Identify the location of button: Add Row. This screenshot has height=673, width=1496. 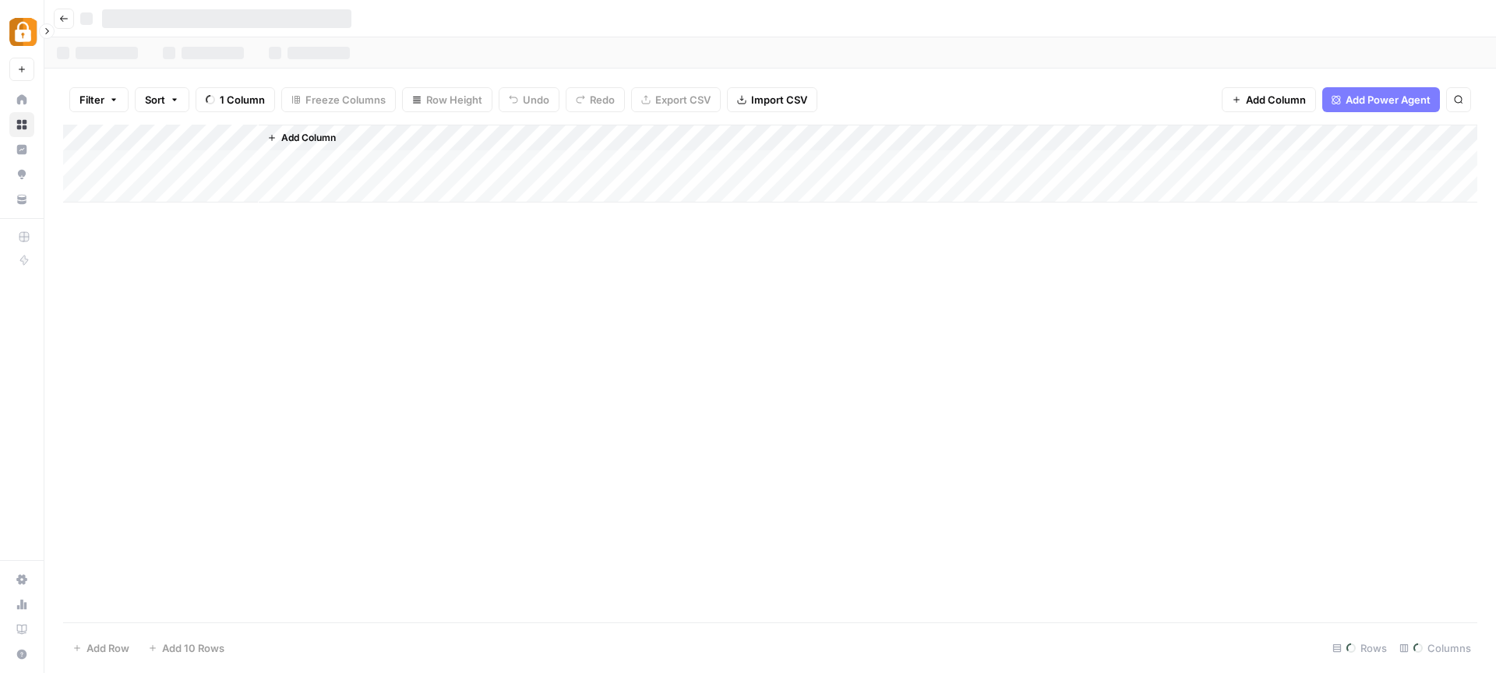
(101, 648).